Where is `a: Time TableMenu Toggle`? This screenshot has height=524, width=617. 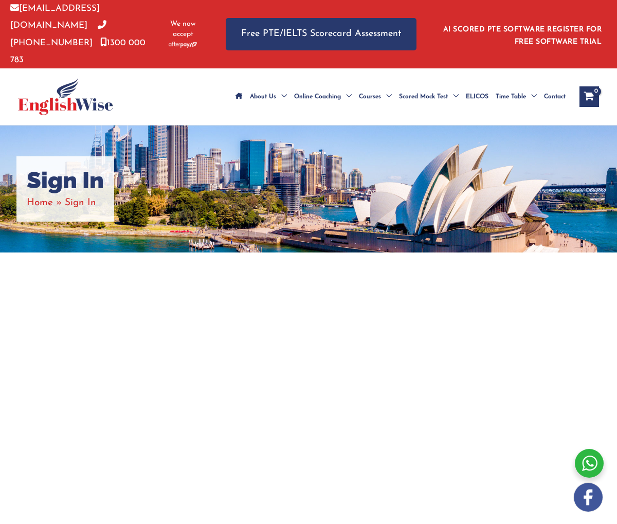
a: Time TableMenu Toggle is located at coordinates (516, 97).